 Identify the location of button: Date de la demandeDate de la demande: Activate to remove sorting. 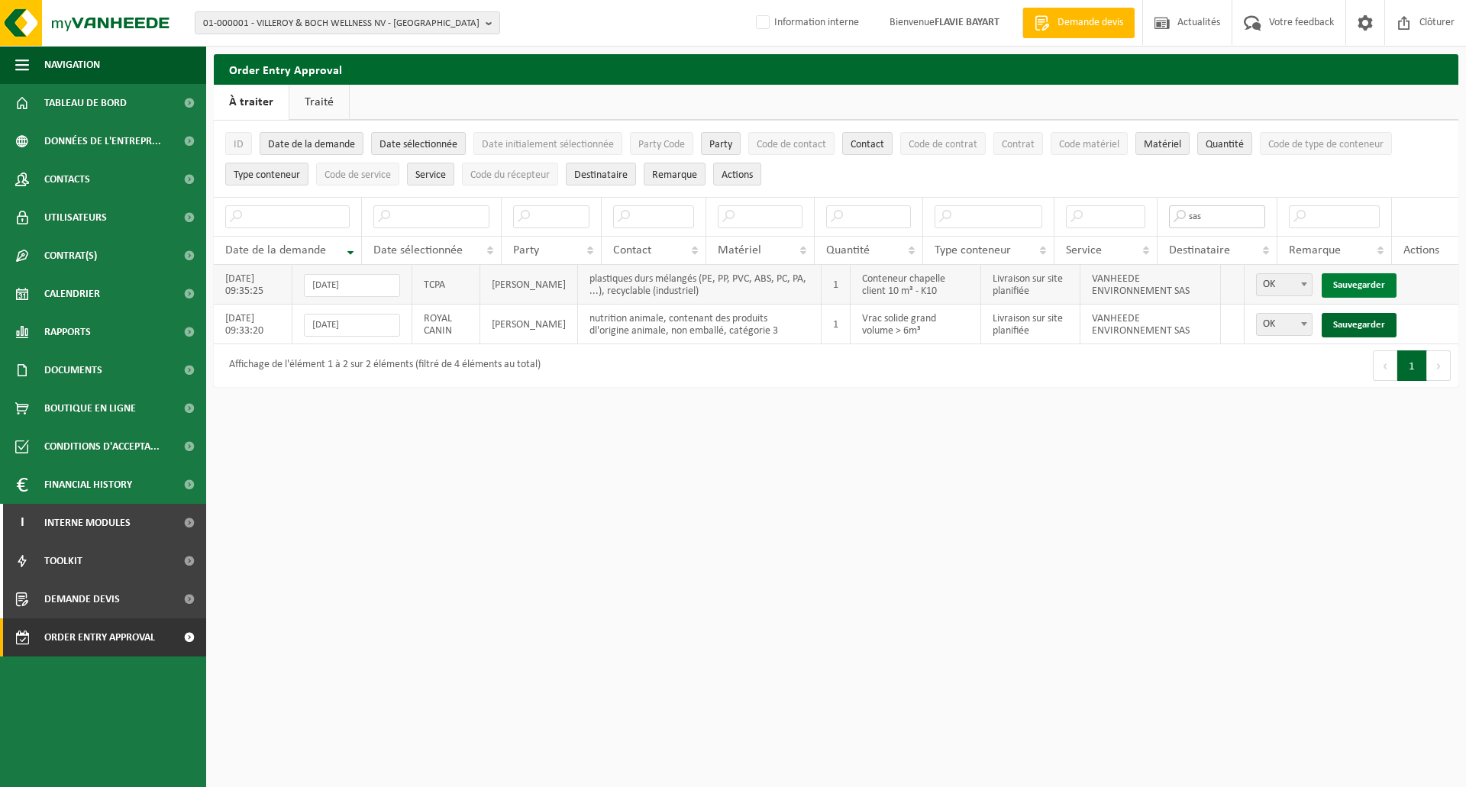
(311, 144).